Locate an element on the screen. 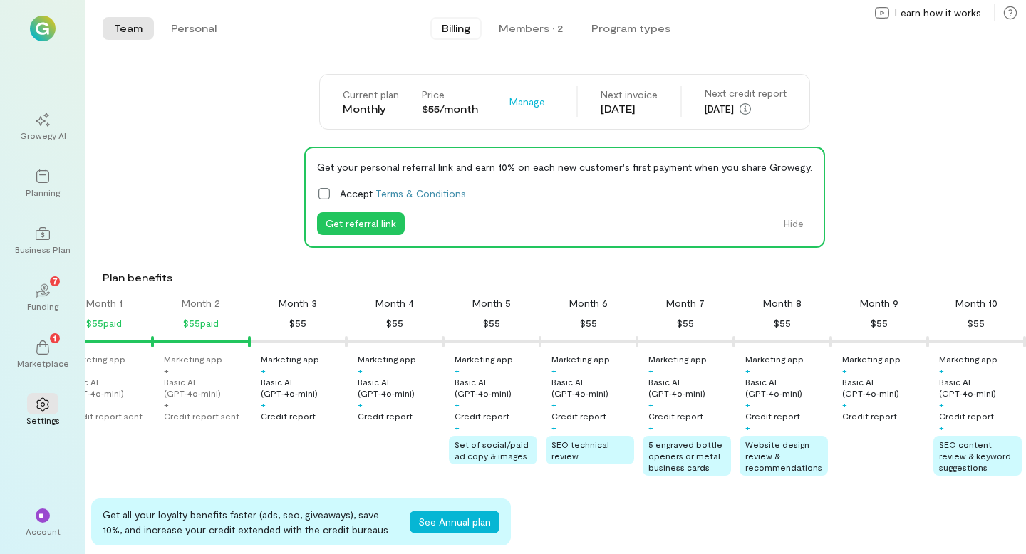 This screenshot has width=1026, height=554. button: Team is located at coordinates (128, 29).